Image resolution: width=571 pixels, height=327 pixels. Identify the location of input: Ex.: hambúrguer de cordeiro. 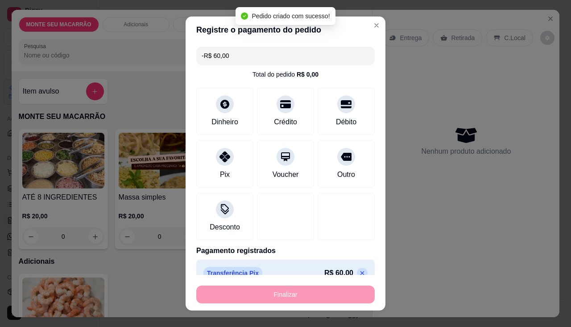
(285, 56).